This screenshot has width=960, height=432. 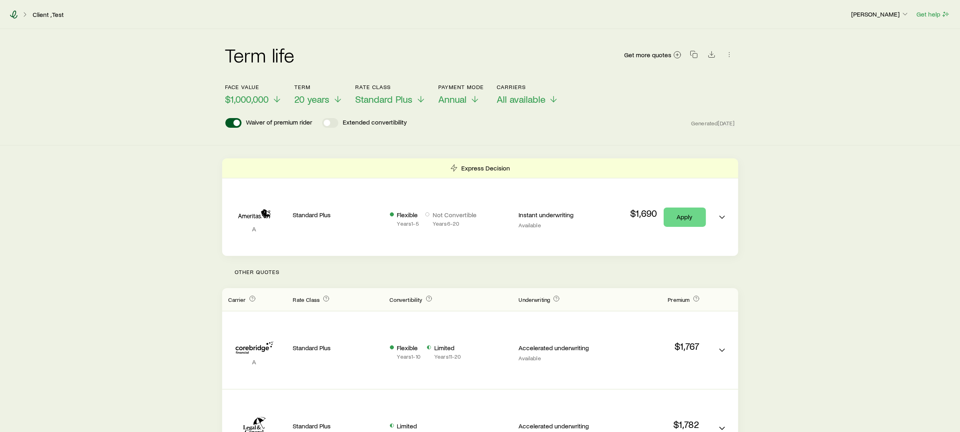 I want to click on a: Download CSV, so click(x=711, y=56).